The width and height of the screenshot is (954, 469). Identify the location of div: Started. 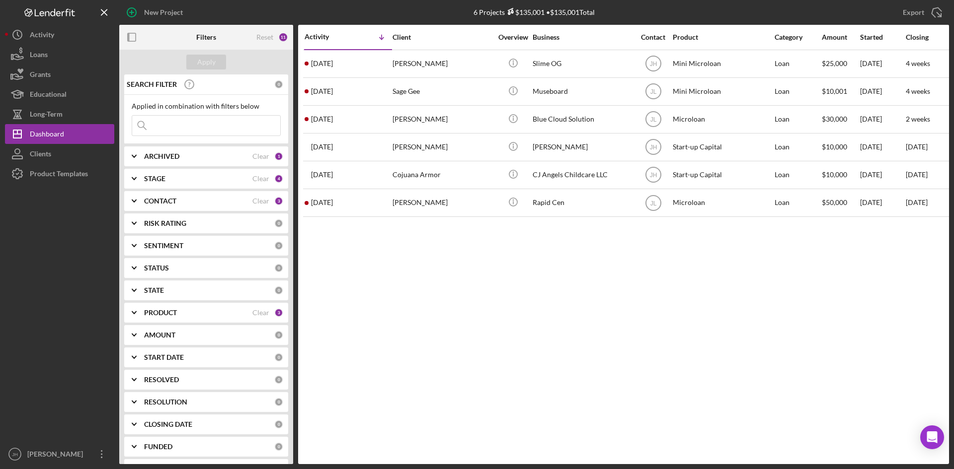
(882, 37).